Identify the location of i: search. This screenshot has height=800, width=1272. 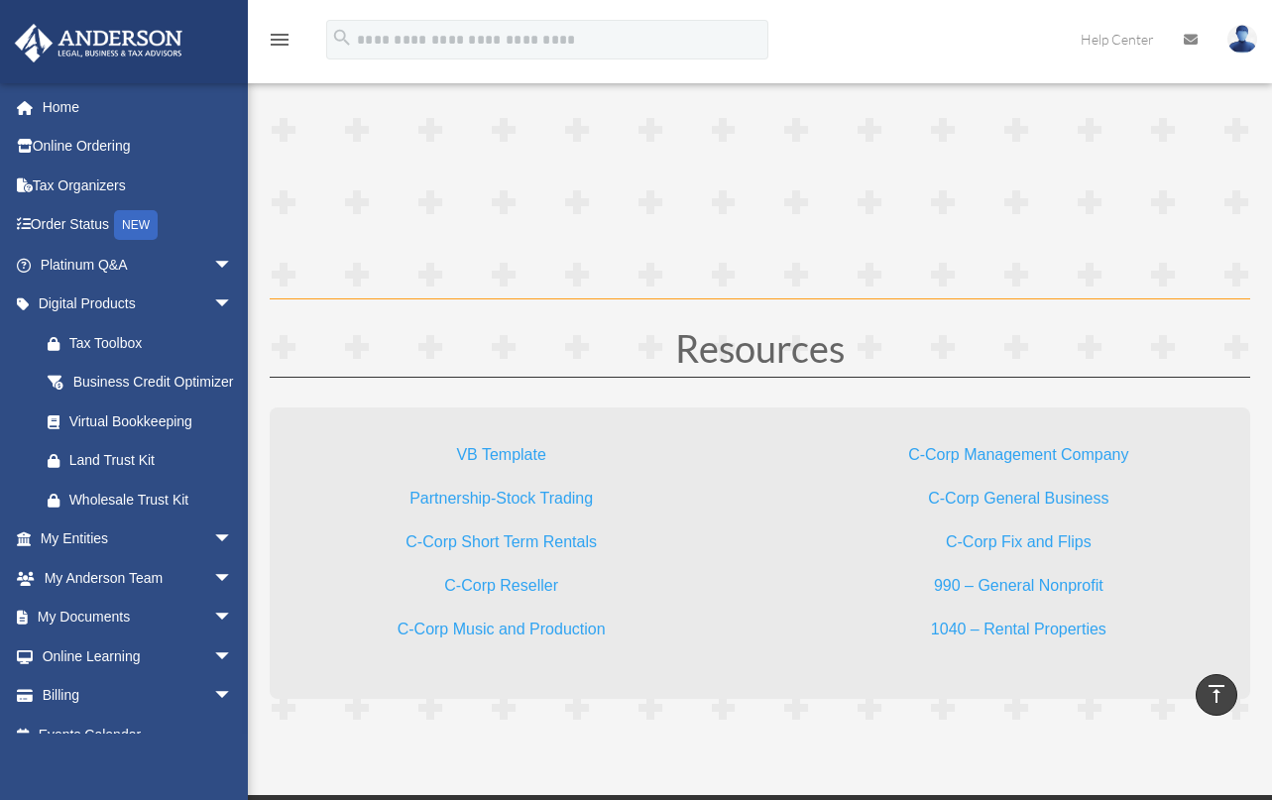
(342, 38).